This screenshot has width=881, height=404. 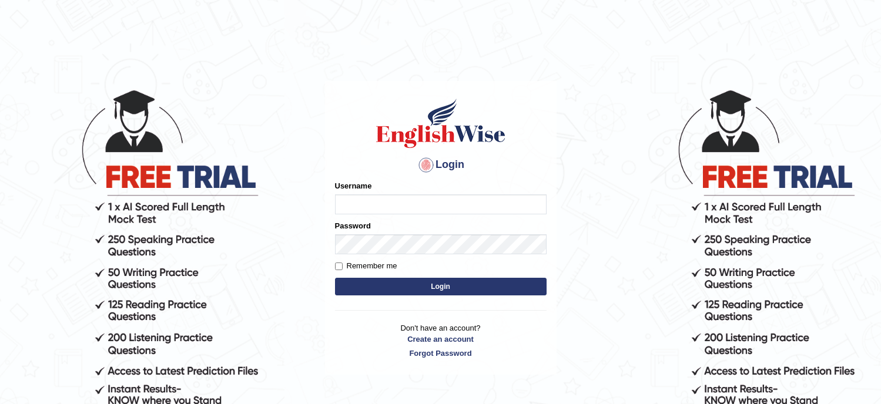 I want to click on a: Forgot Password, so click(x=441, y=353).